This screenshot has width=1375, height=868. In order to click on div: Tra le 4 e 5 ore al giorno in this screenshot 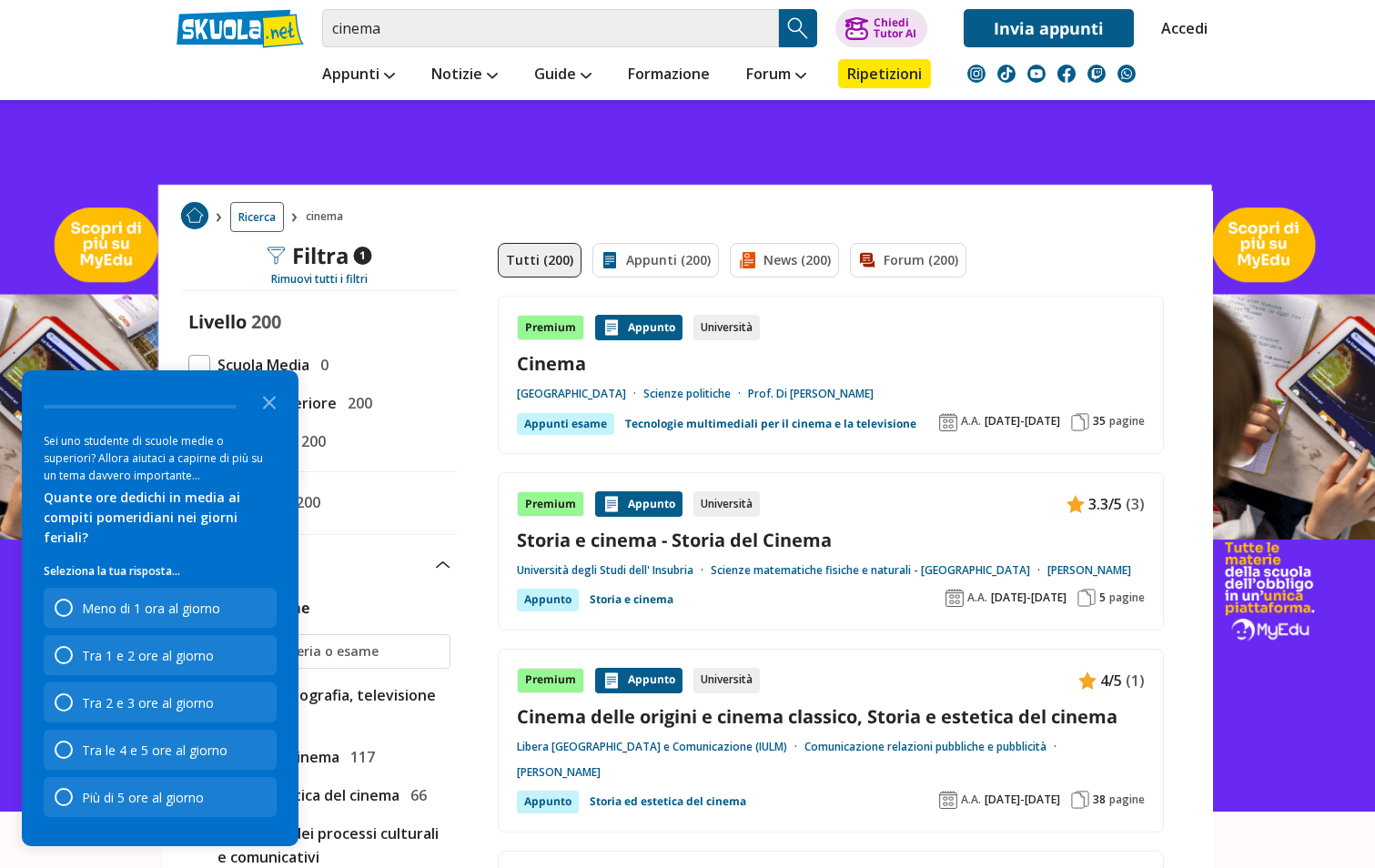, I will do `click(155, 750)`.